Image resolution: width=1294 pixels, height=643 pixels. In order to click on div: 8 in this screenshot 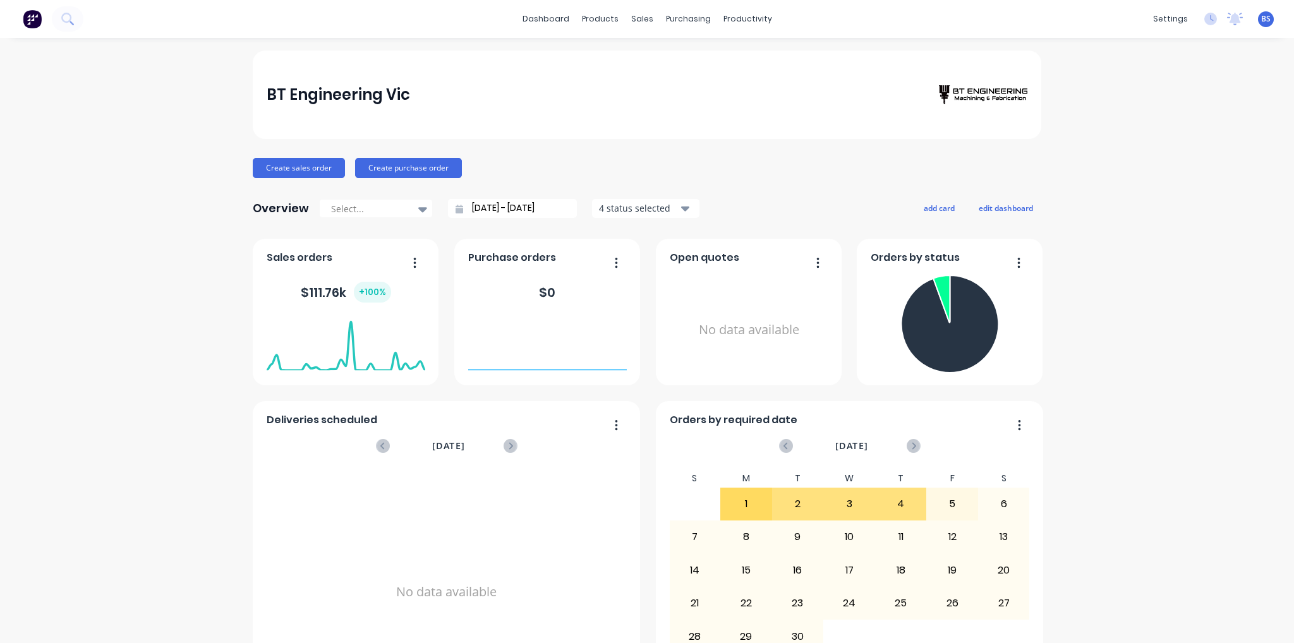, I will do `click(746, 537)`.